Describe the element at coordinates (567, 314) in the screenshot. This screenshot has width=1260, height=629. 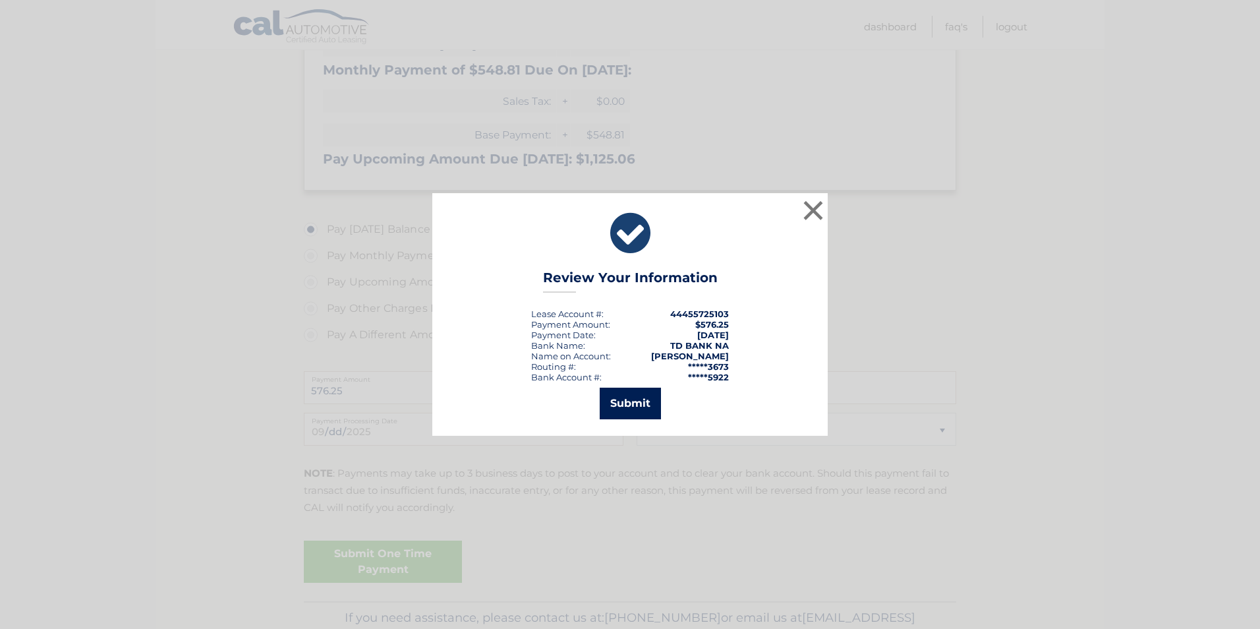
I see `div: Lease Account #:` at that location.